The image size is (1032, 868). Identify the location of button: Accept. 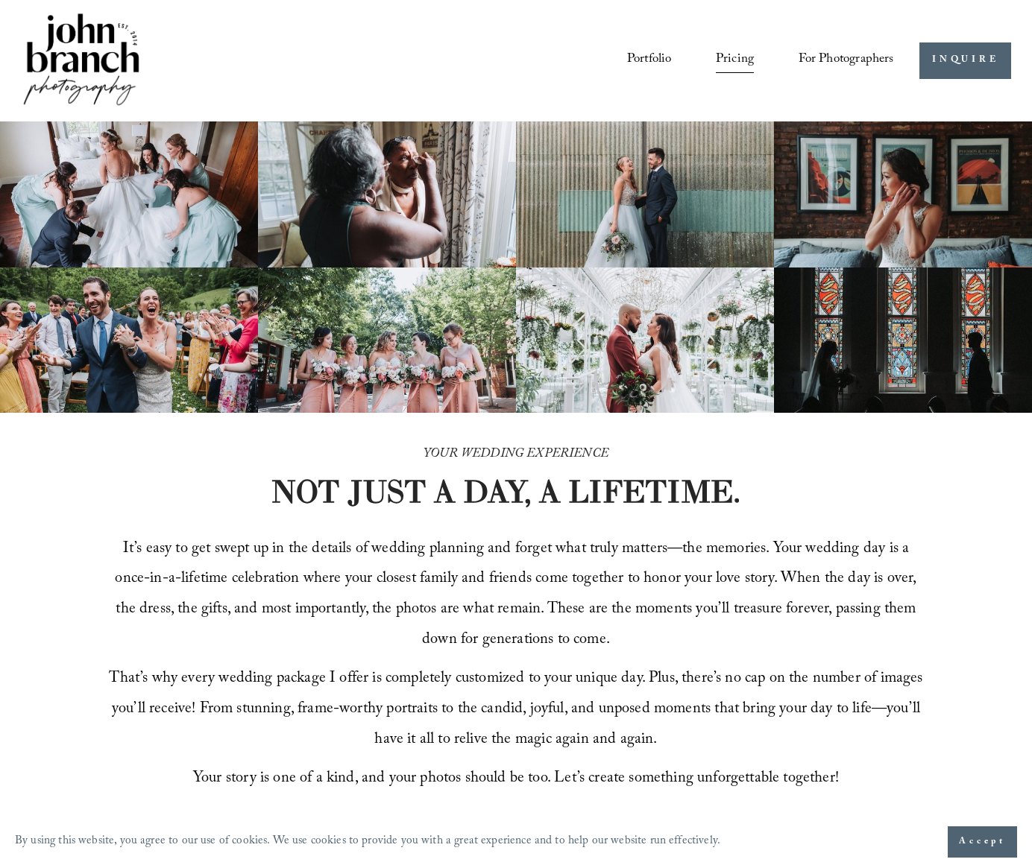
(982, 842).